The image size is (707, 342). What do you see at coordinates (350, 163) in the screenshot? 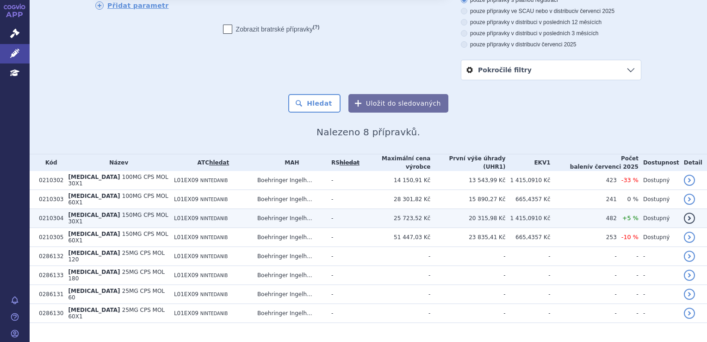
I see `del: hledat` at bounding box center [350, 163].